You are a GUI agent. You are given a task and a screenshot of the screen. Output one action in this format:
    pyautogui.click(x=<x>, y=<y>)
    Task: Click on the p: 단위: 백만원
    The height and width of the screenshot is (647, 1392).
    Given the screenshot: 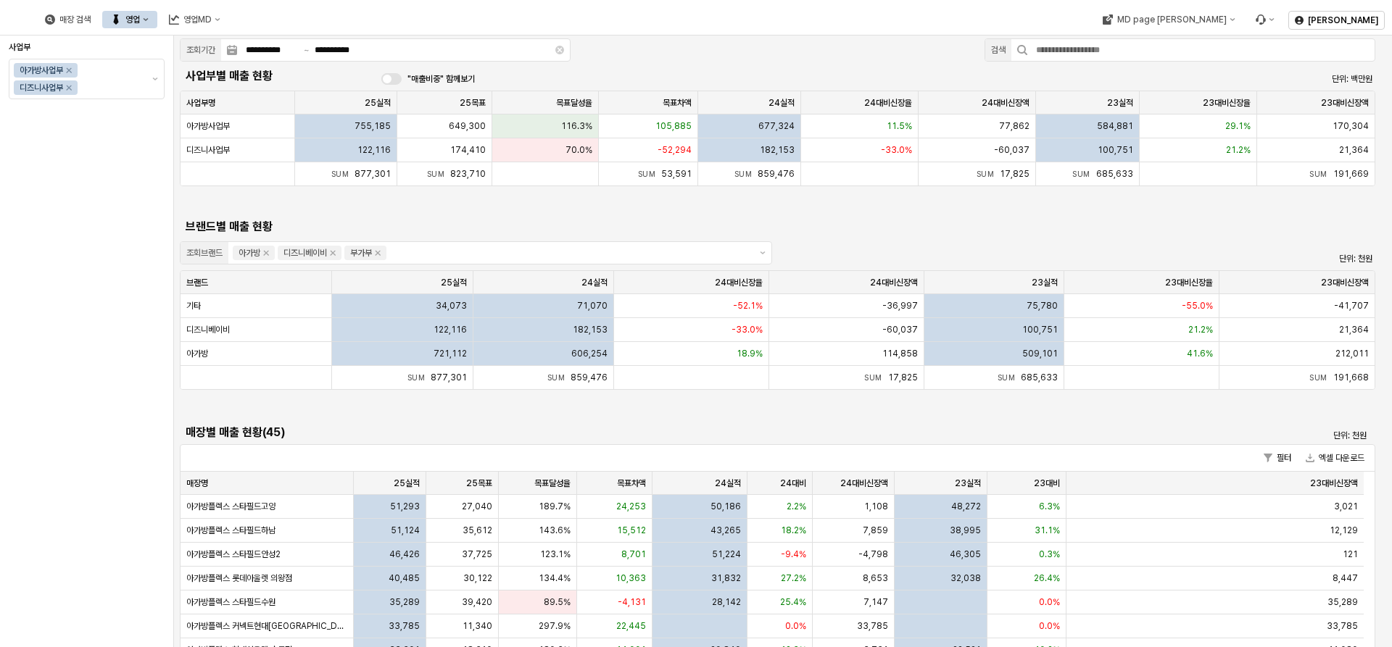 What is the action you would take?
    pyautogui.click(x=1230, y=79)
    